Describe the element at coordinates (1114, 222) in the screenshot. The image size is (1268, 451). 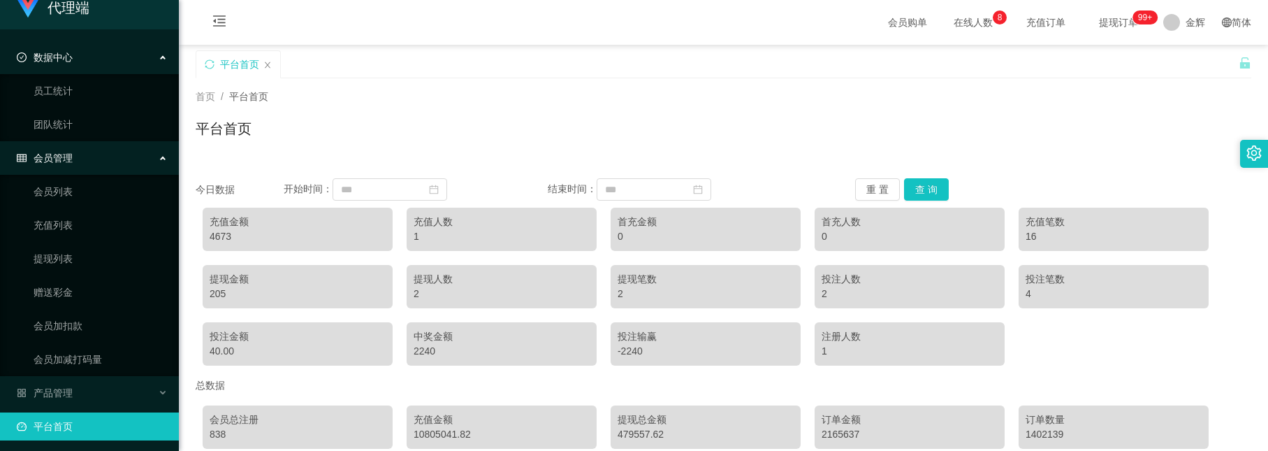
I see `div: 充值笔数` at that location.